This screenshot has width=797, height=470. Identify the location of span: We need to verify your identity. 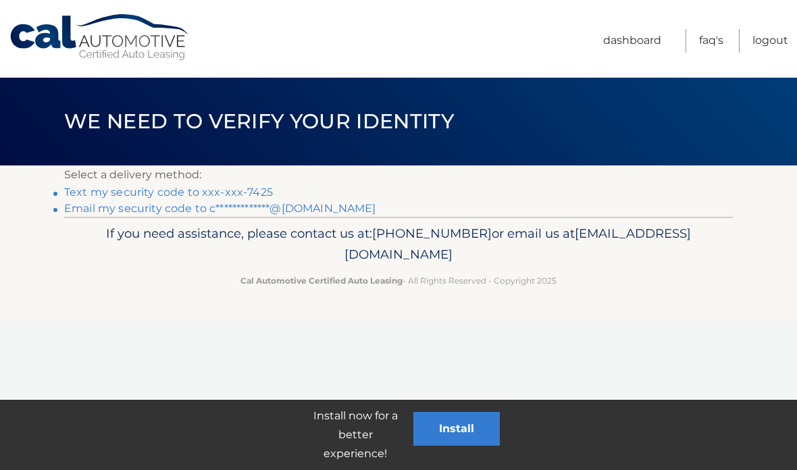
(259, 121).